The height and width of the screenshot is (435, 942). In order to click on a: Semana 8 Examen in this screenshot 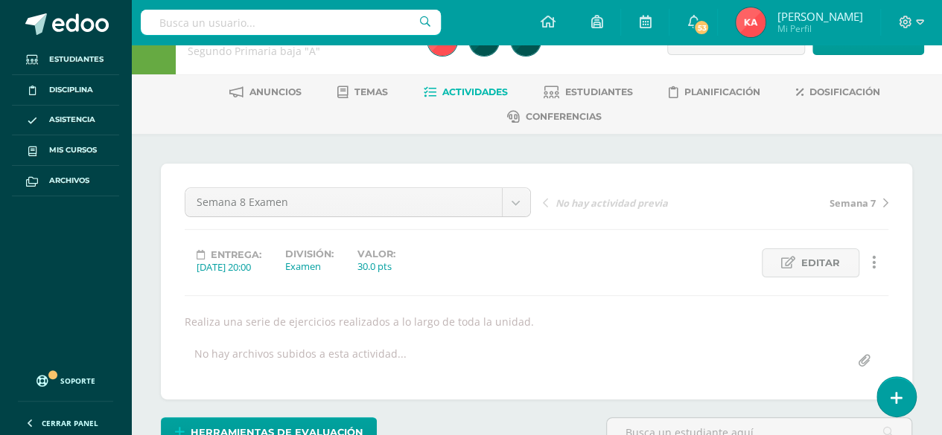, I will do `click(357, 202)`.